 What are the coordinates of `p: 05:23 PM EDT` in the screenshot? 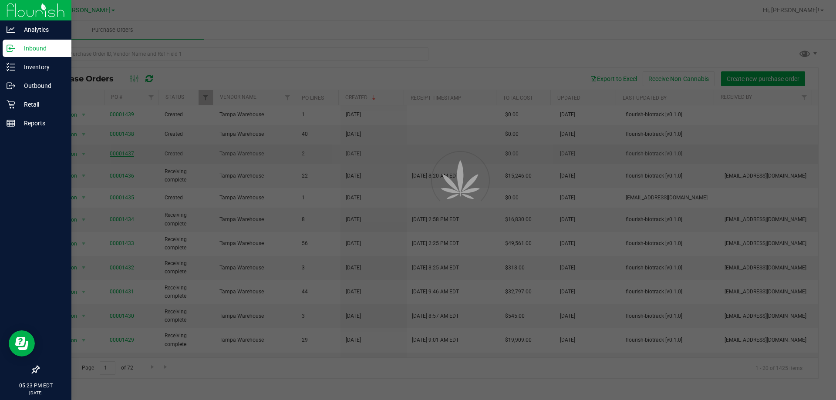 It's located at (36, 386).